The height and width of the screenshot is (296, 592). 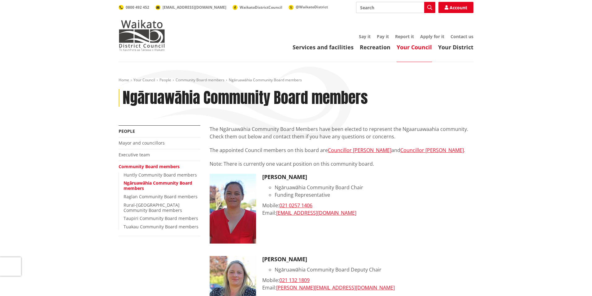 I want to click on li: Funding Representative, so click(x=374, y=195).